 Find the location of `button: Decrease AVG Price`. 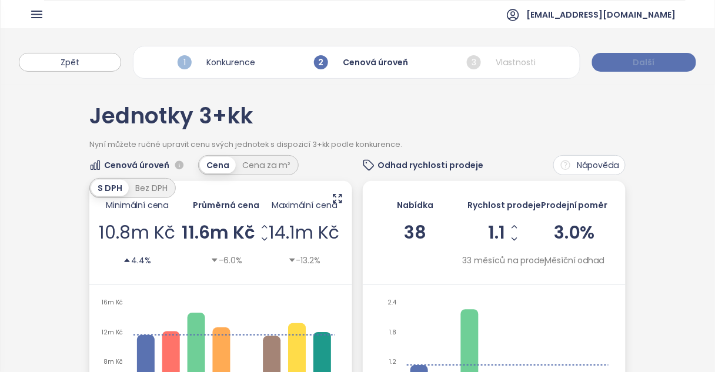

button: Decrease AVG Price is located at coordinates (264, 239).